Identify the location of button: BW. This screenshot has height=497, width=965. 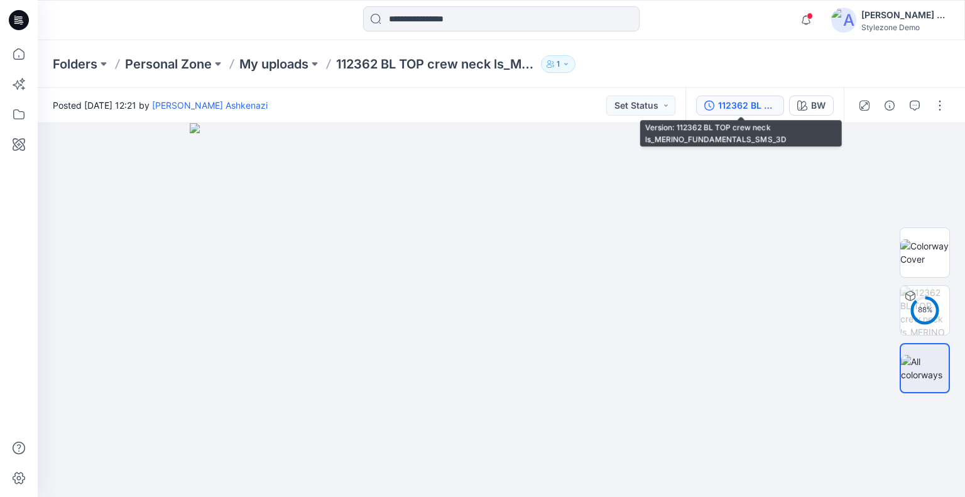
(811, 106).